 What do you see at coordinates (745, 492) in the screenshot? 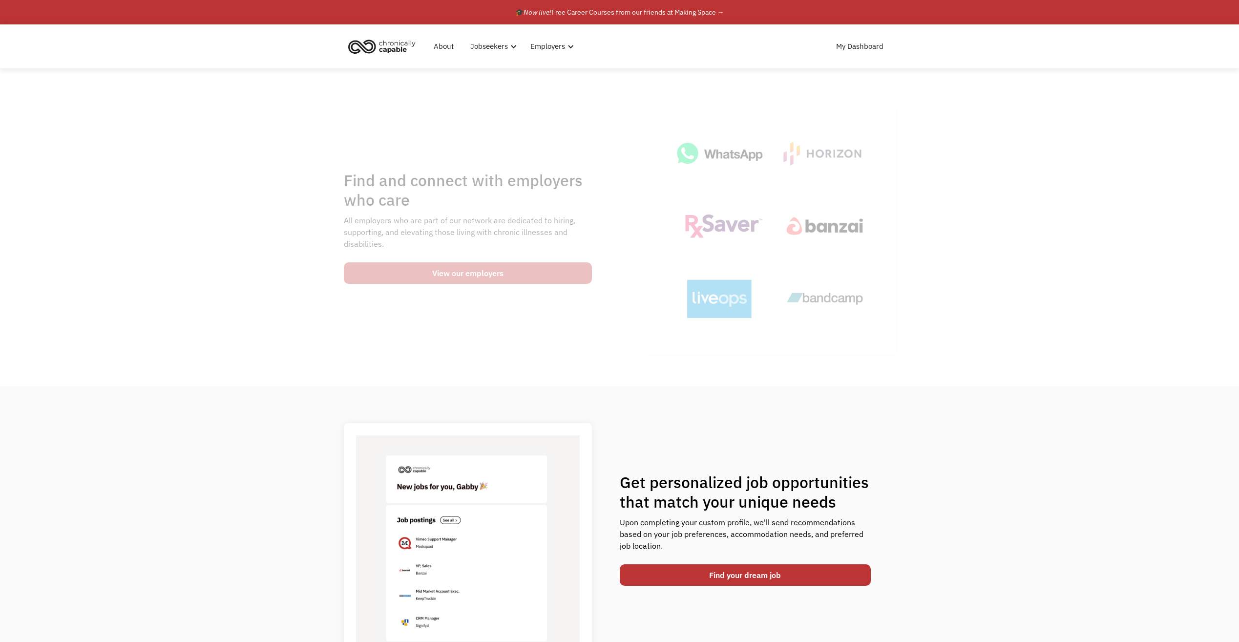
I see `h1: Get personalized job opportunities that match your unique needs` at bounding box center [745, 492].